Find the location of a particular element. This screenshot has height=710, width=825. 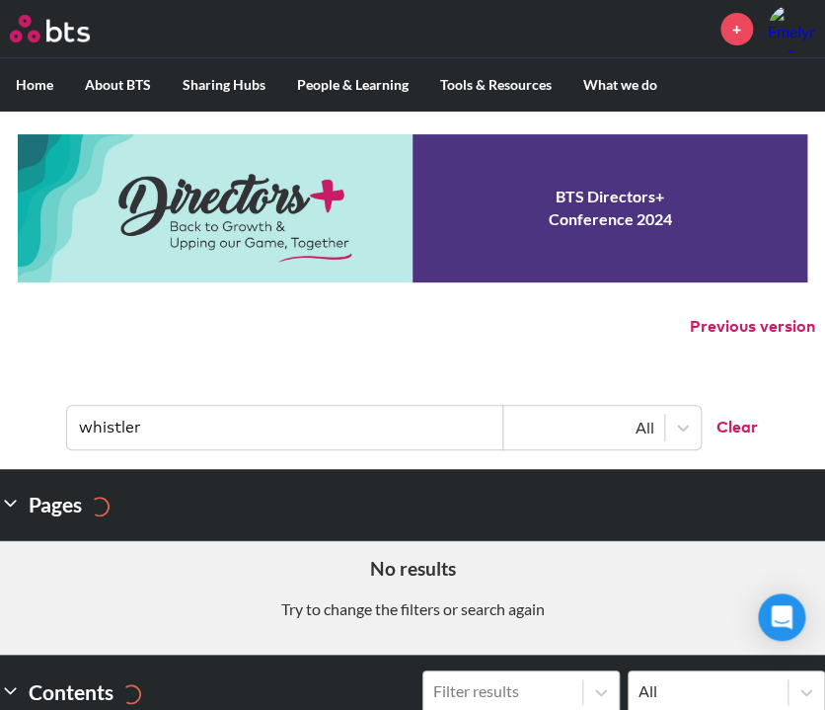

label: Tools & Resources is located at coordinates (495, 85).